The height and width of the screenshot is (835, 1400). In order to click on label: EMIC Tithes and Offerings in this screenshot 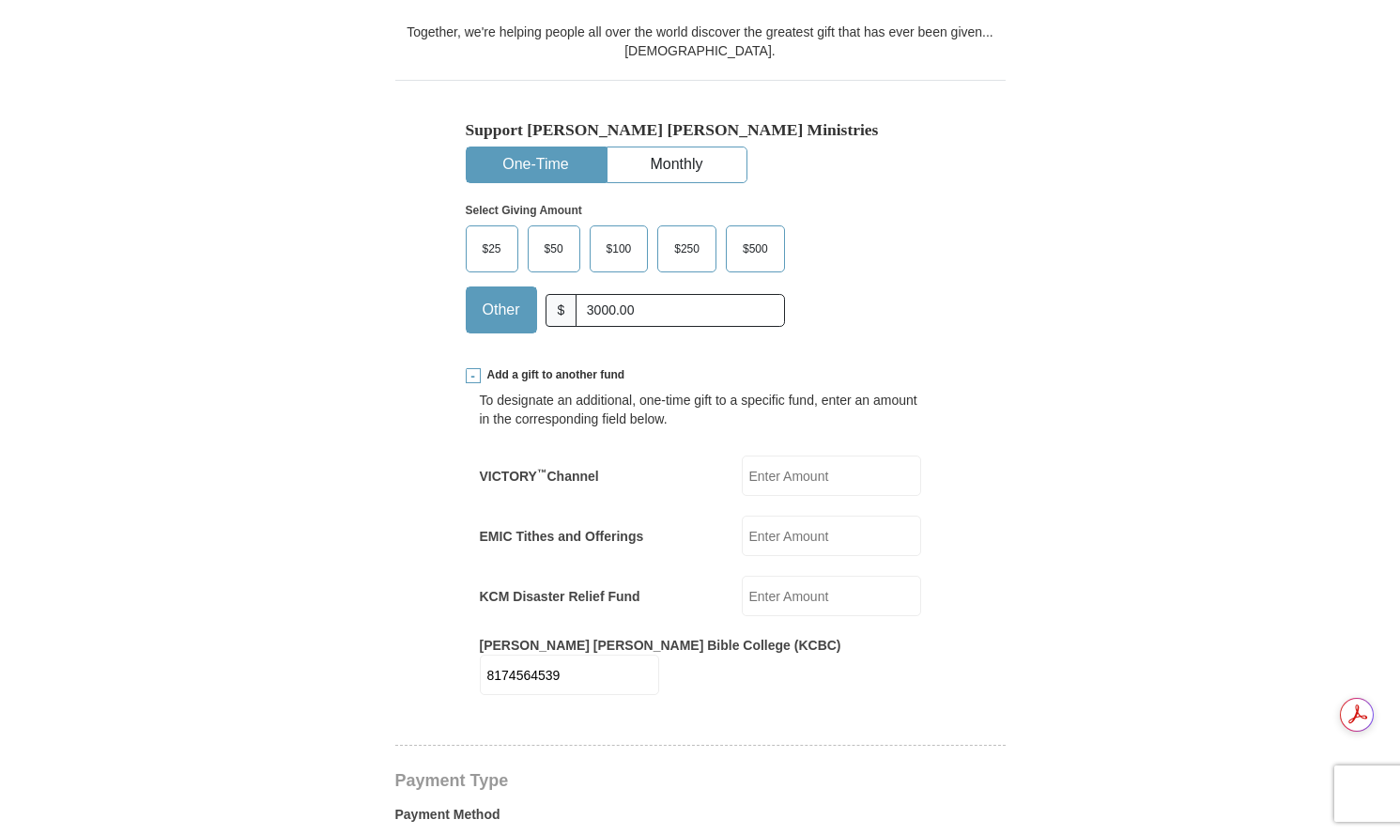, I will do `click(562, 536)`.